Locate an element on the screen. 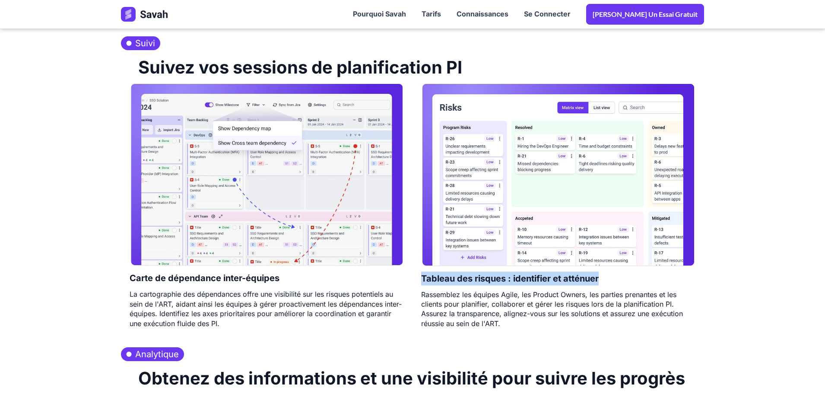 Image resolution: width=825 pixels, height=394 pixels. font: Obtenez des informations et une visibilité pour suivre les progrès is located at coordinates (412, 378).